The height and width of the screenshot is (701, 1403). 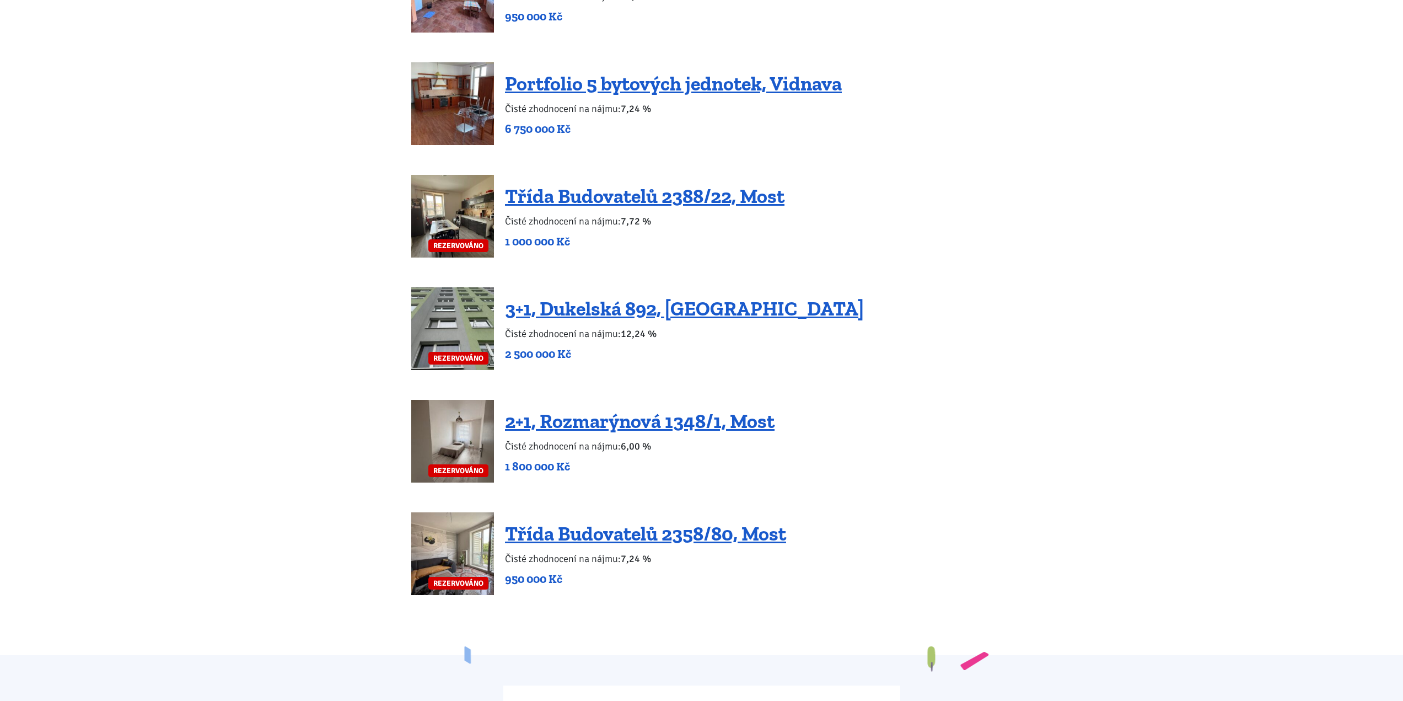 I want to click on p: 2 500 000 Kč, so click(x=684, y=354).